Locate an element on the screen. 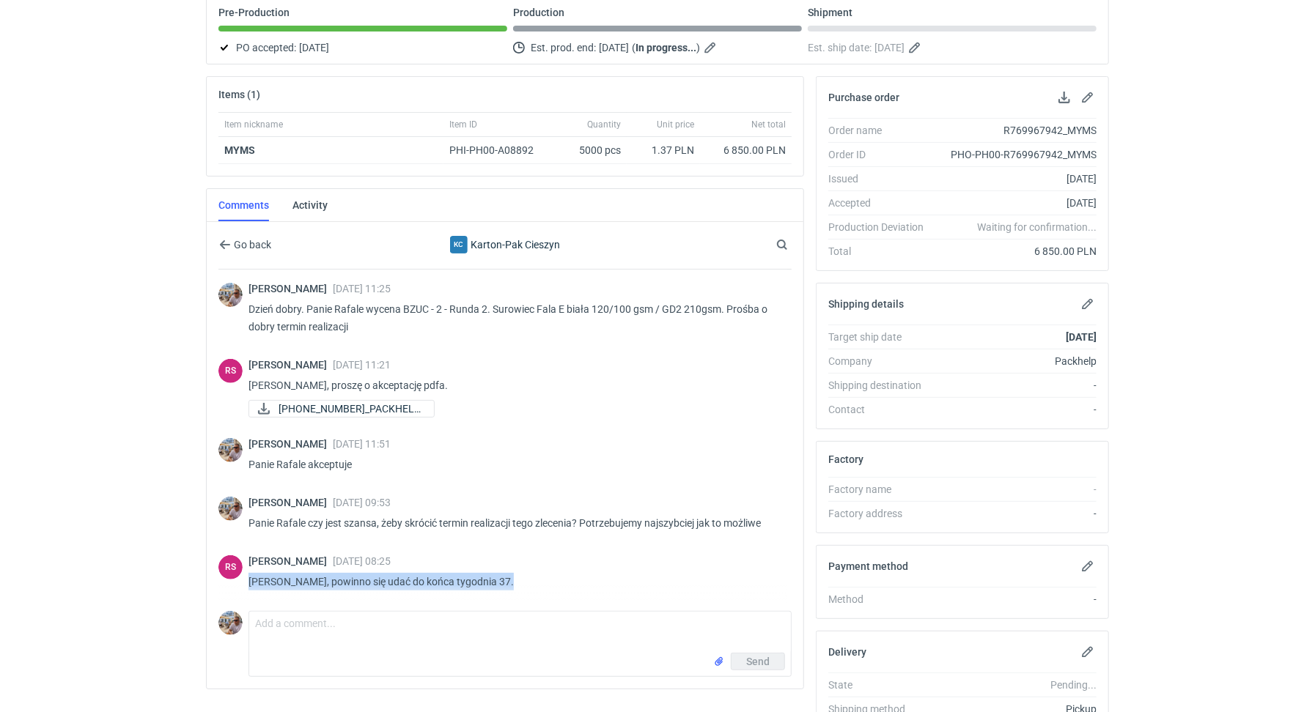 Image resolution: width=1315 pixels, height=712 pixels. div: PHO-PH00-R769967942_MYMS is located at coordinates (1016, 155).